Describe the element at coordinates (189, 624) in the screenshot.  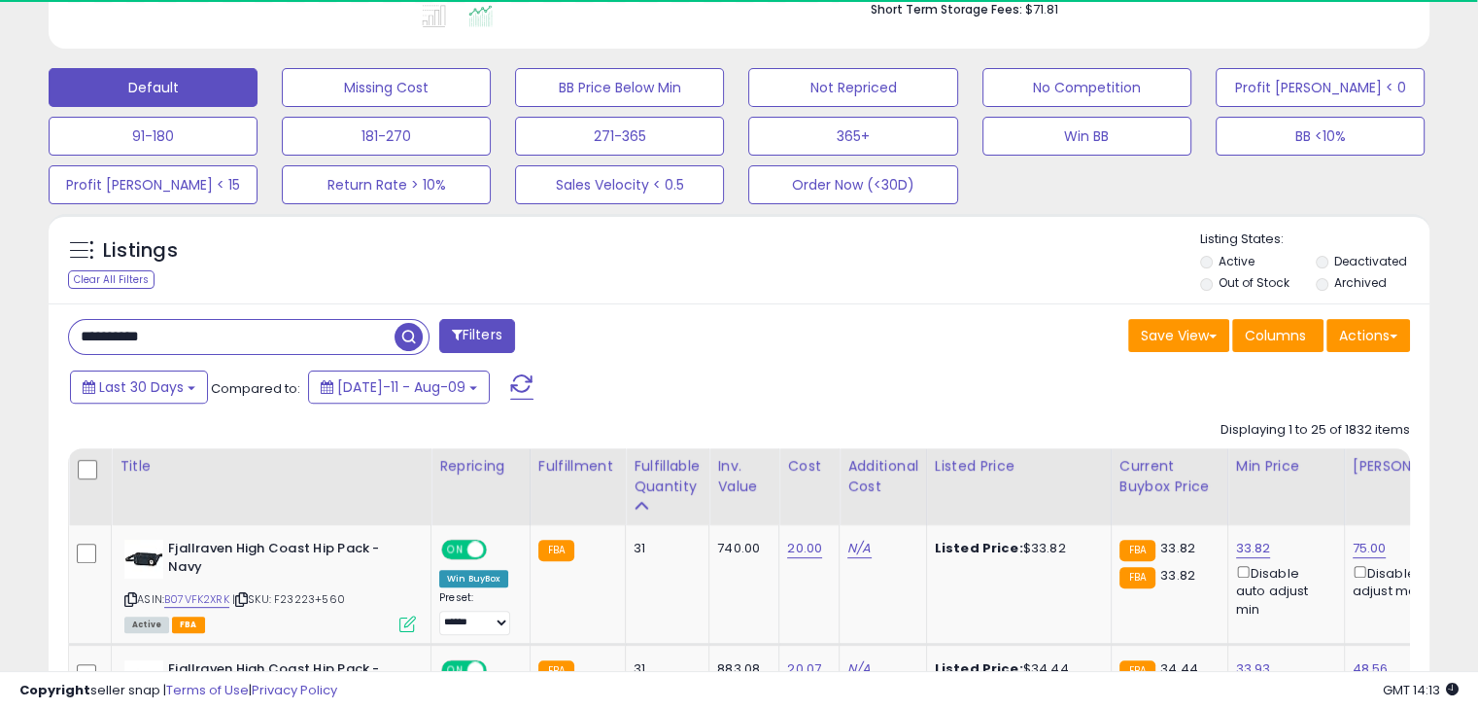
I see `span: FBA` at that location.